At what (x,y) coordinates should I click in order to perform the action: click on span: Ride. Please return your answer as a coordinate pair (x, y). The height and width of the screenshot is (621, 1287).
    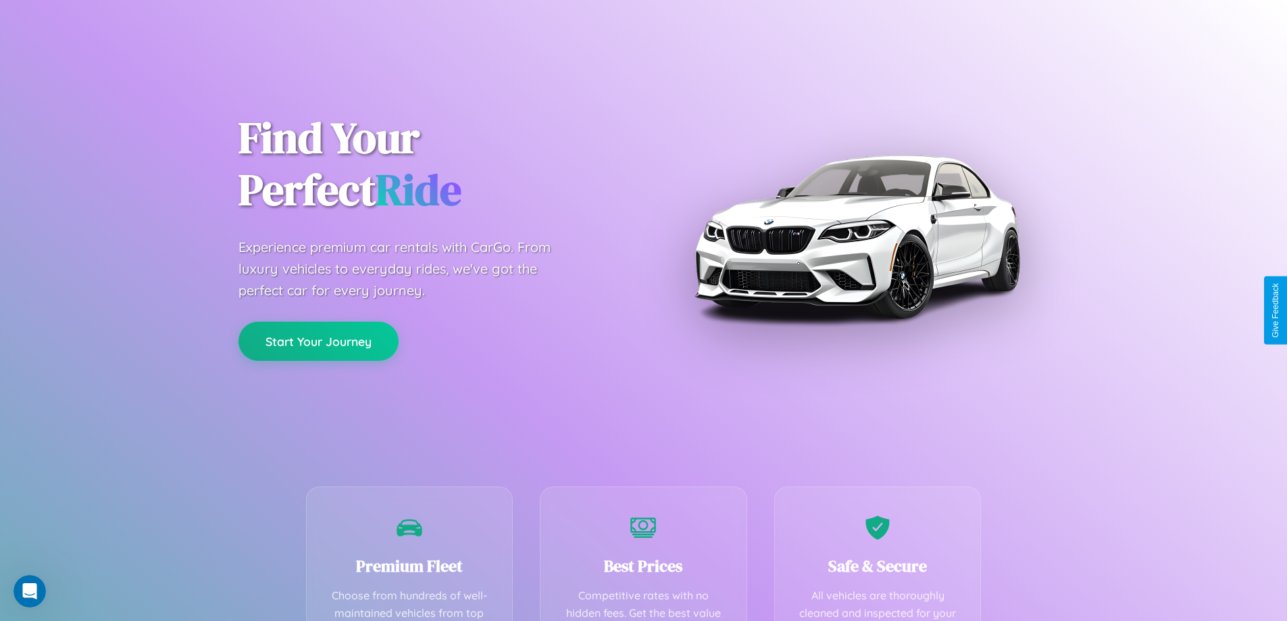
    Looking at the image, I should click on (418, 189).